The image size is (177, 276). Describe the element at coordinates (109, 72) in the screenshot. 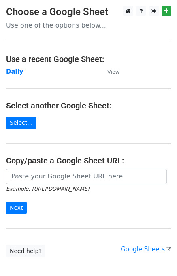

I see `a: View` at that location.